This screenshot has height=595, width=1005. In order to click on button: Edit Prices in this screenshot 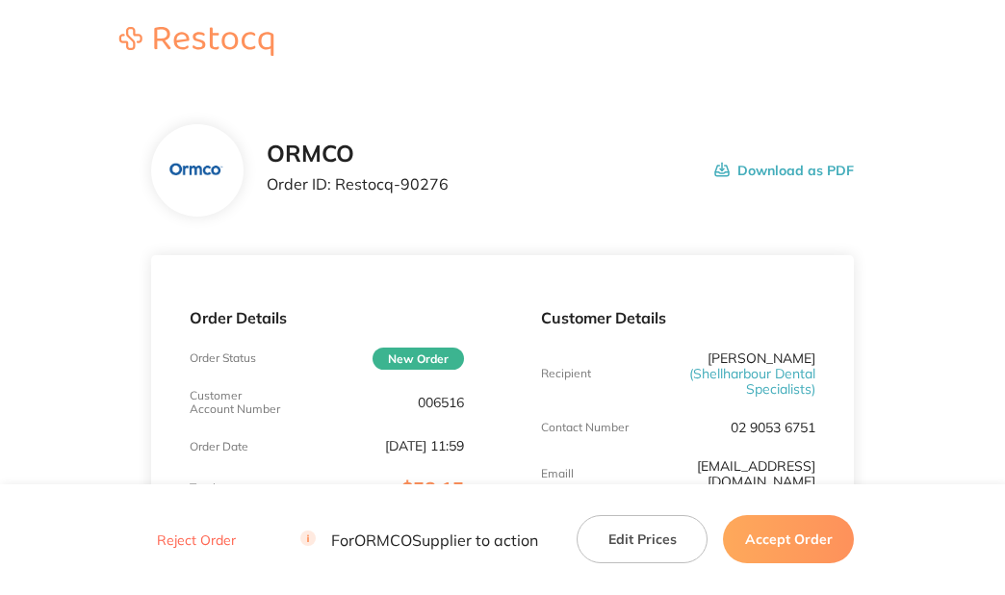, I will do `click(642, 539)`.